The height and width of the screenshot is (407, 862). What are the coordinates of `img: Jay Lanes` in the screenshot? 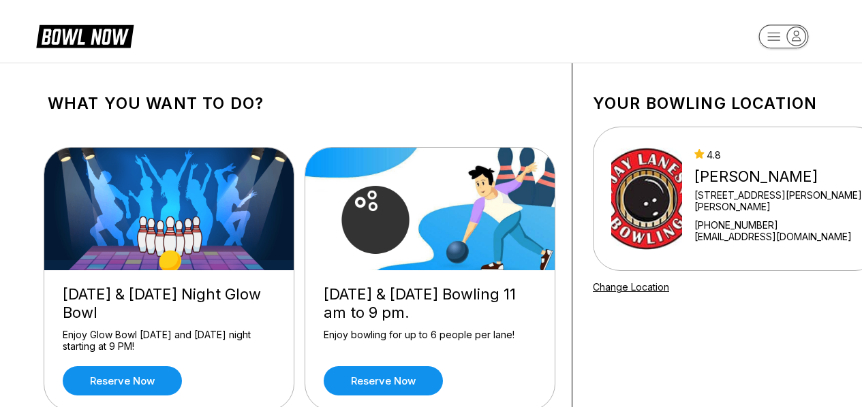 It's located at (647, 199).